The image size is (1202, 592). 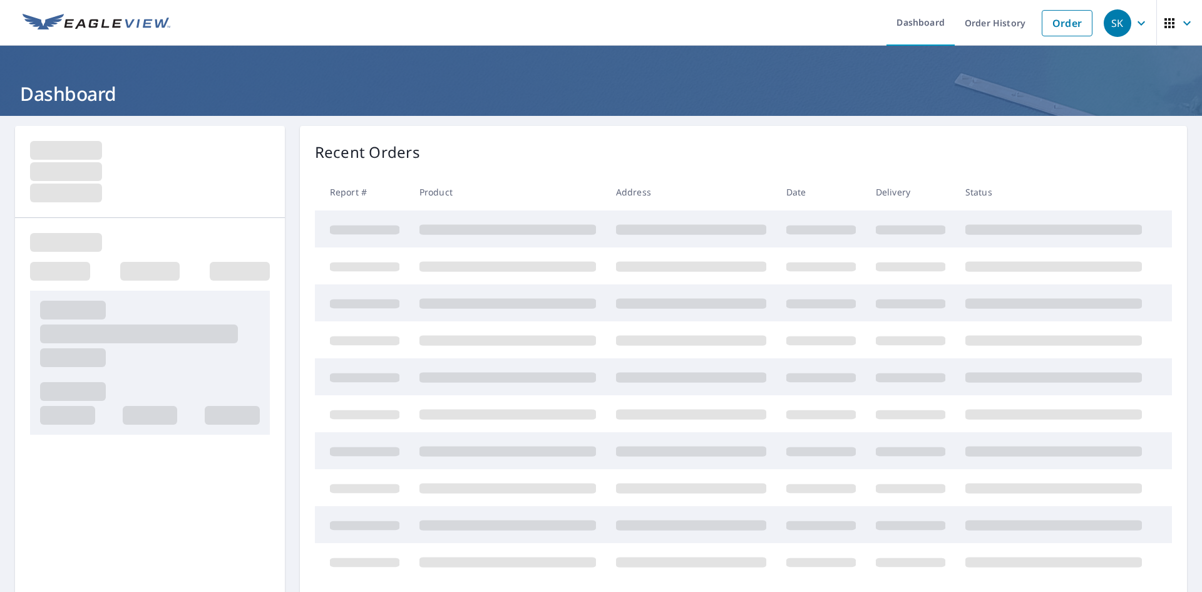 I want to click on p: Recent Orders, so click(x=367, y=152).